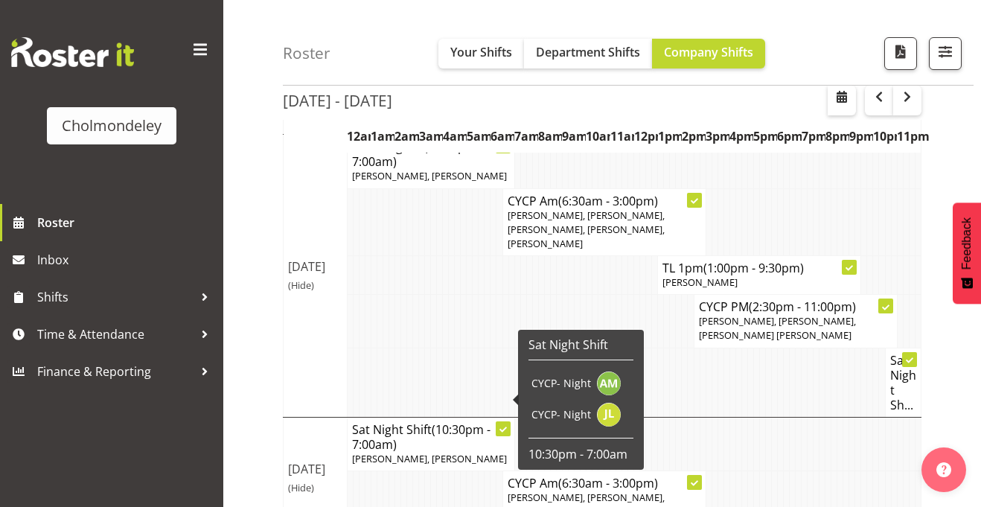 Image resolution: width=981 pixels, height=507 pixels. I want to click on th: 11am, so click(622, 136).